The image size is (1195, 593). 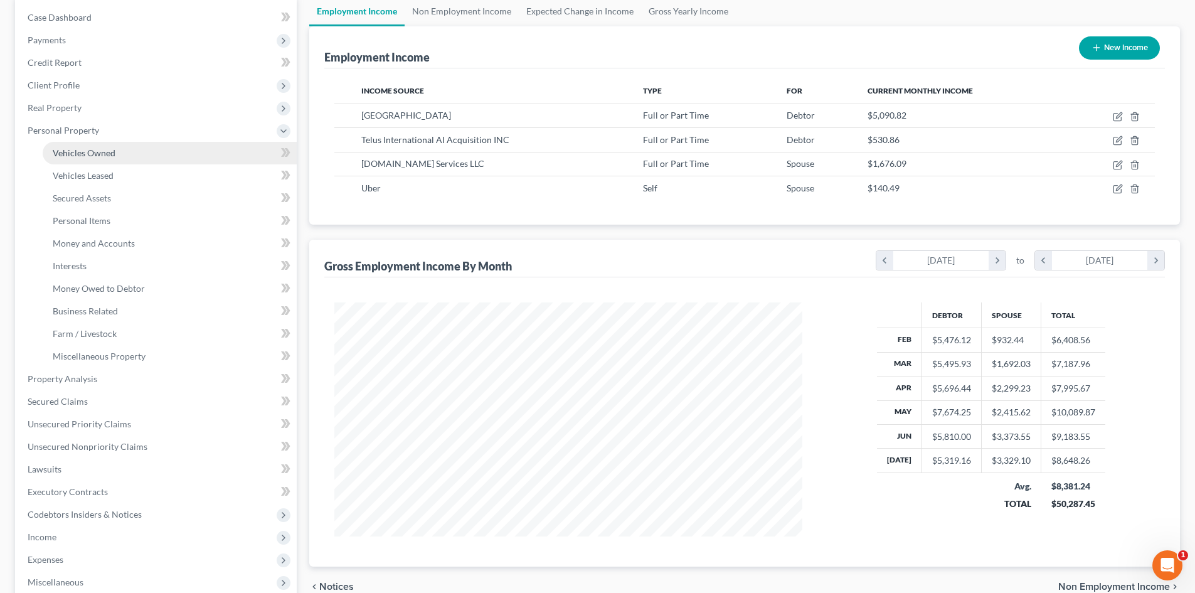 I want to click on span: Secured Assets, so click(x=82, y=198).